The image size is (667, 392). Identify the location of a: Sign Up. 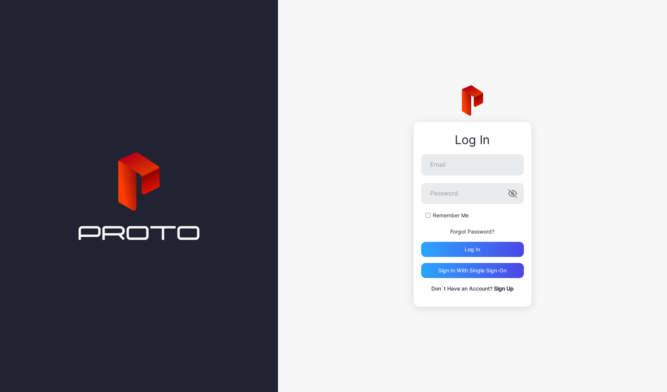
(504, 288).